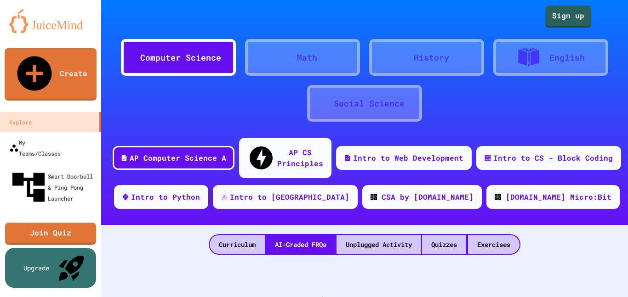 This screenshot has width=628, height=297. Describe the element at coordinates (51, 21) in the screenshot. I see `img: logo-orange.svg` at that location.